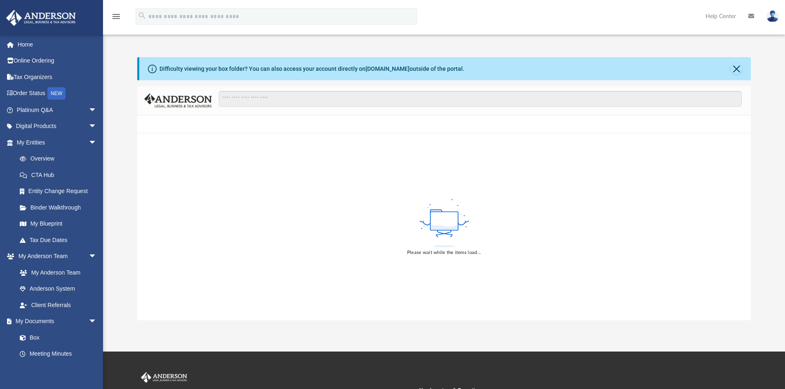 This screenshot has width=785, height=389. I want to click on a: Entity Change Request, so click(60, 192).